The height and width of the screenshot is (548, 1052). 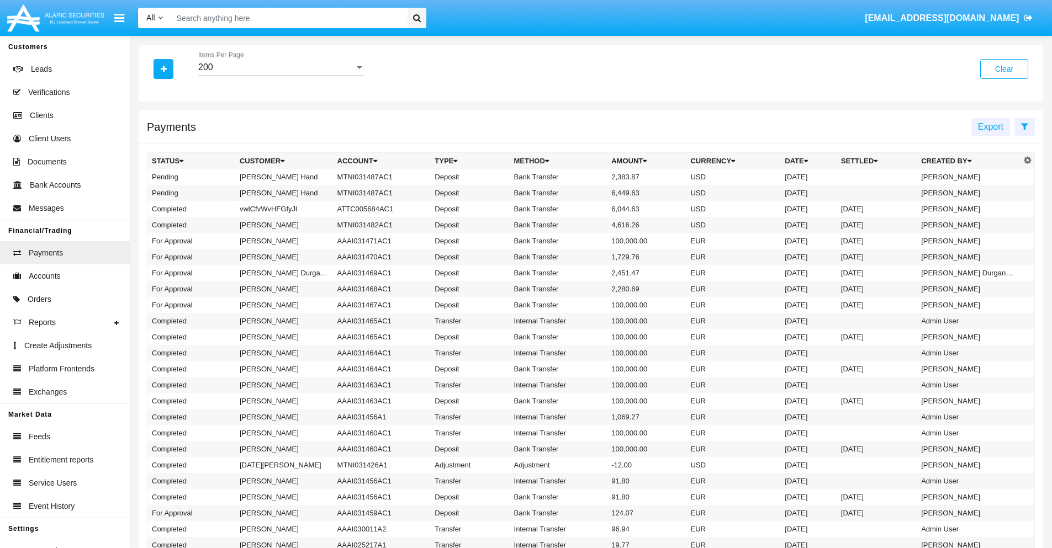 What do you see at coordinates (808, 161) in the screenshot?
I see `th: Date` at bounding box center [808, 161].